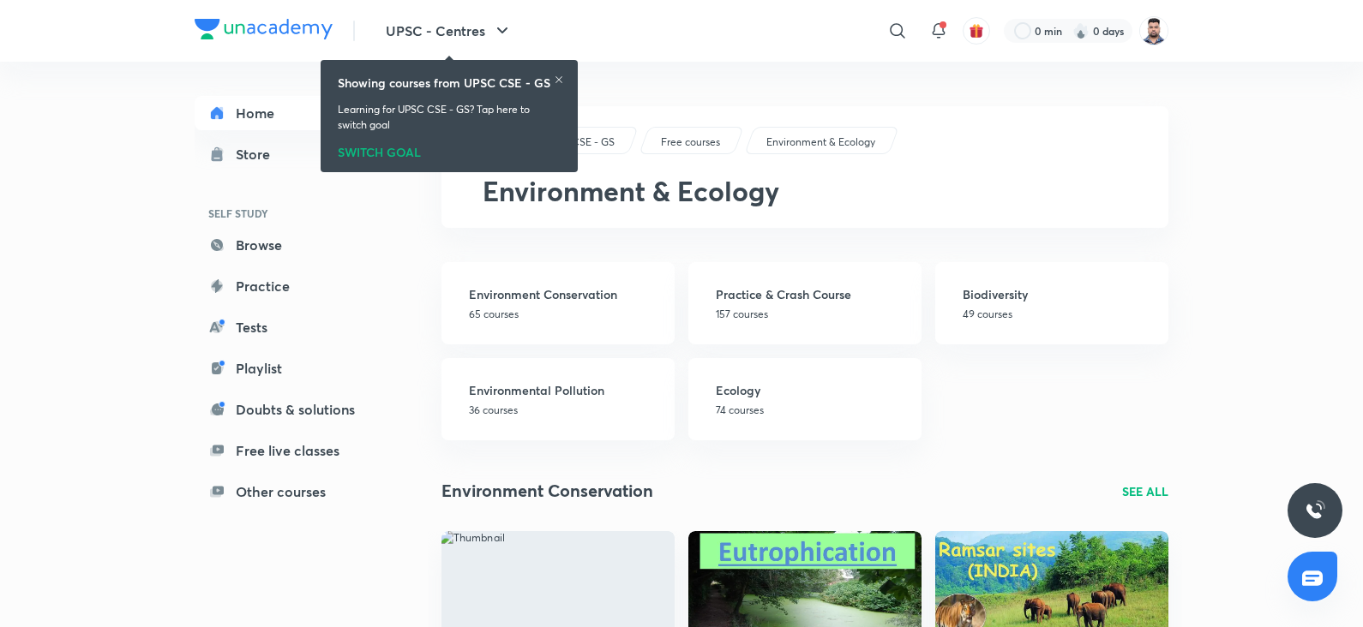  What do you see at coordinates (1145, 491) in the screenshot?
I see `p: SEE ALL` at bounding box center [1145, 491].